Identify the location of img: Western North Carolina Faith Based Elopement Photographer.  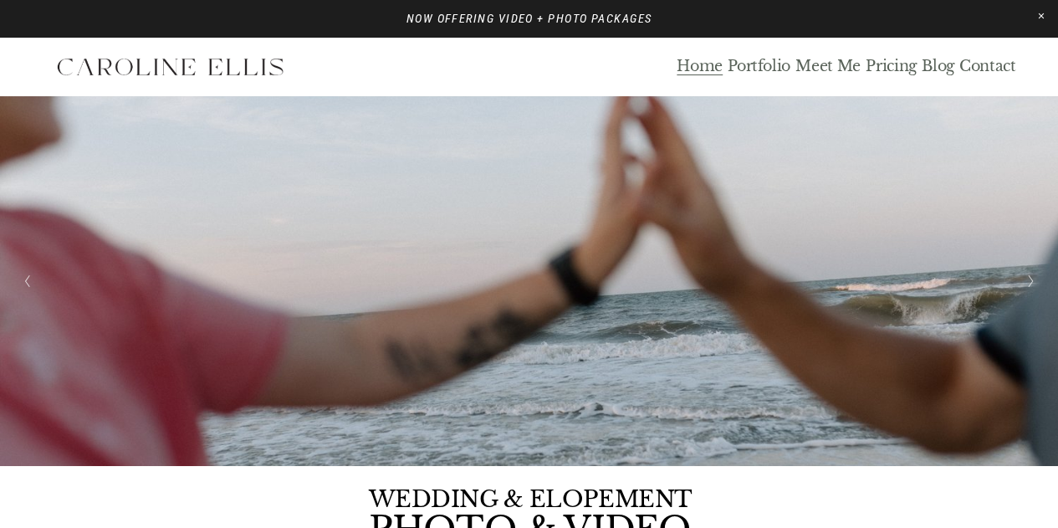
(170, 67).